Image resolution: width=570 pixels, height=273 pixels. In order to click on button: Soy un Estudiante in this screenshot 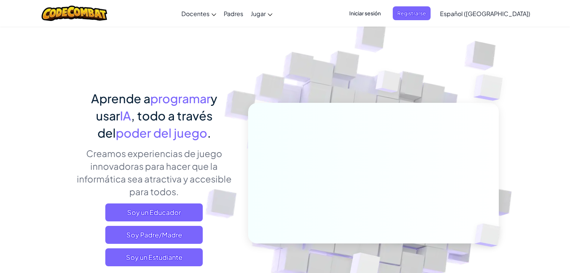, I will do `click(154, 258)`.